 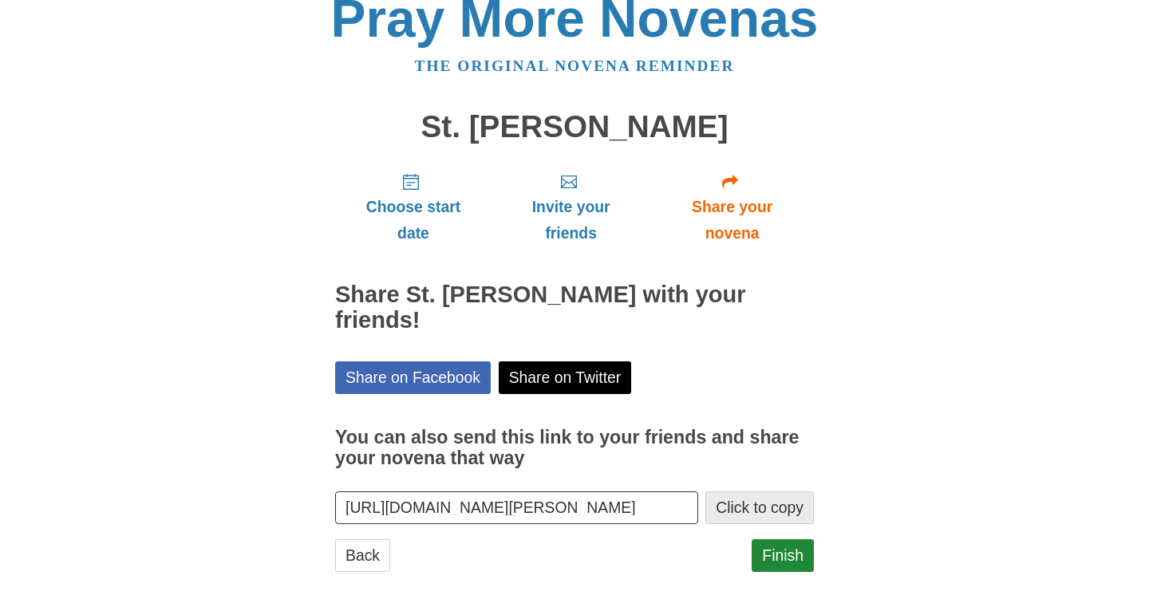 What do you see at coordinates (413, 220) in the screenshot?
I see `span: Choose start date` at bounding box center [413, 220].